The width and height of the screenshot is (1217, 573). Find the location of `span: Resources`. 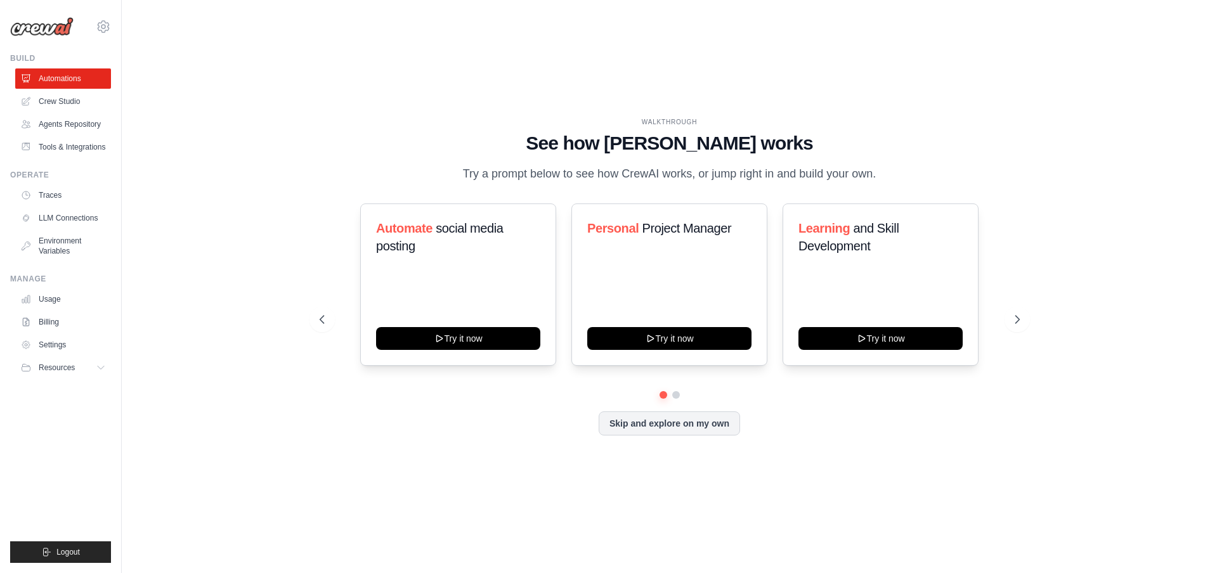

span: Resources is located at coordinates (56, 368).